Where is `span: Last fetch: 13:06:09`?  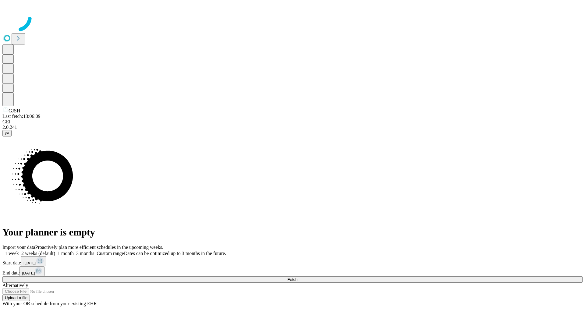
span: Last fetch: 13:06:09 is located at coordinates (21, 116).